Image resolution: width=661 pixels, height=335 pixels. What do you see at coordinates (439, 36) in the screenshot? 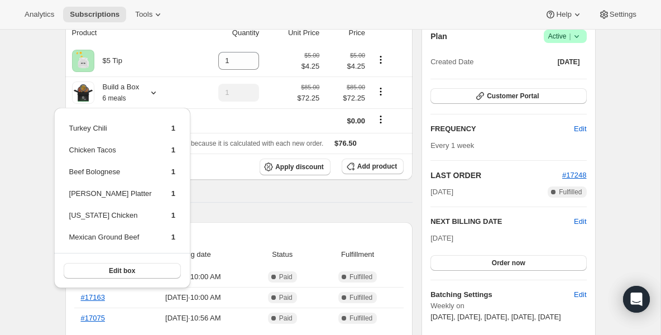
I see `h2: Plan` at bounding box center [439, 36].